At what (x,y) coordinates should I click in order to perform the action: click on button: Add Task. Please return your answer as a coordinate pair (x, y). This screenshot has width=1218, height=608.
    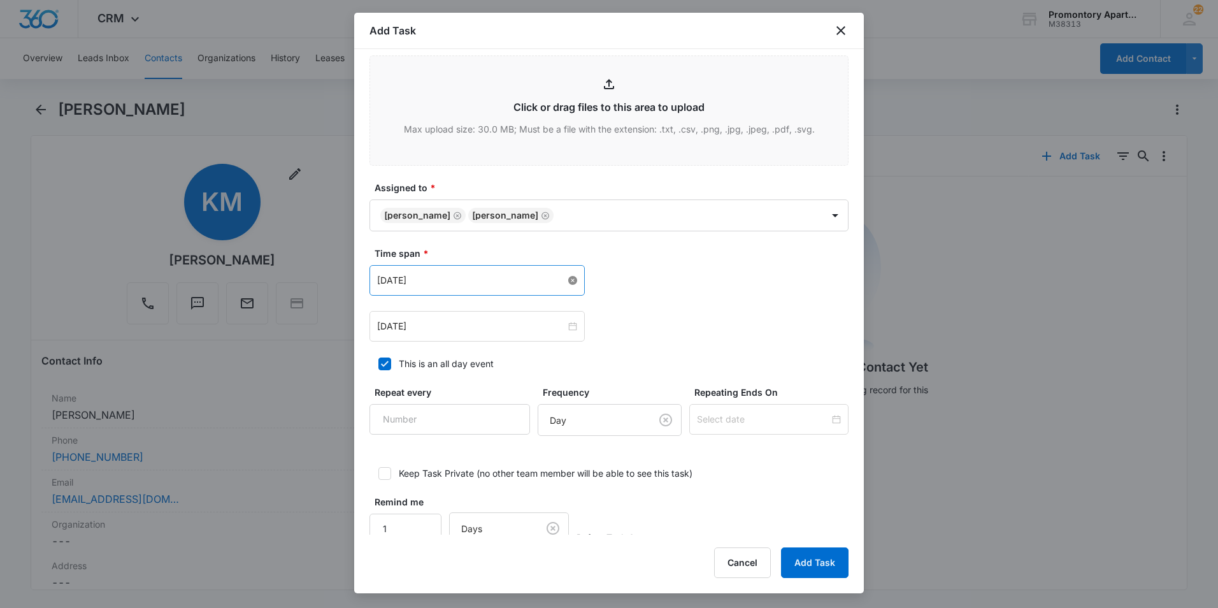
    Looking at the image, I should click on (815, 562).